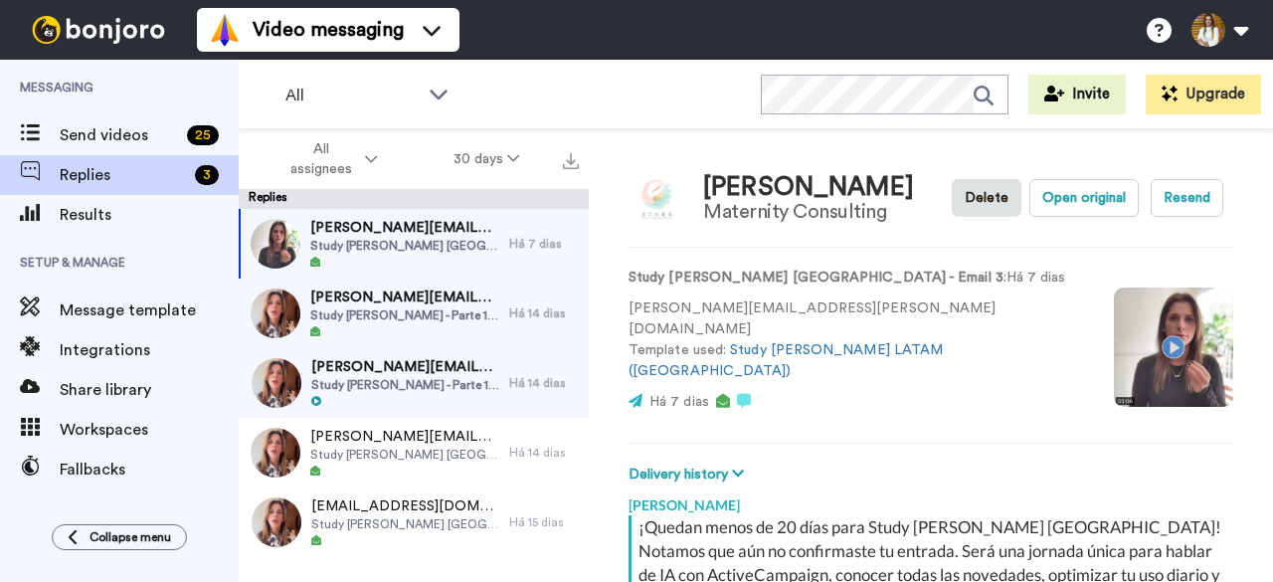 The height and width of the screenshot is (582, 1273). I want to click on button: 30 days, so click(486, 159).